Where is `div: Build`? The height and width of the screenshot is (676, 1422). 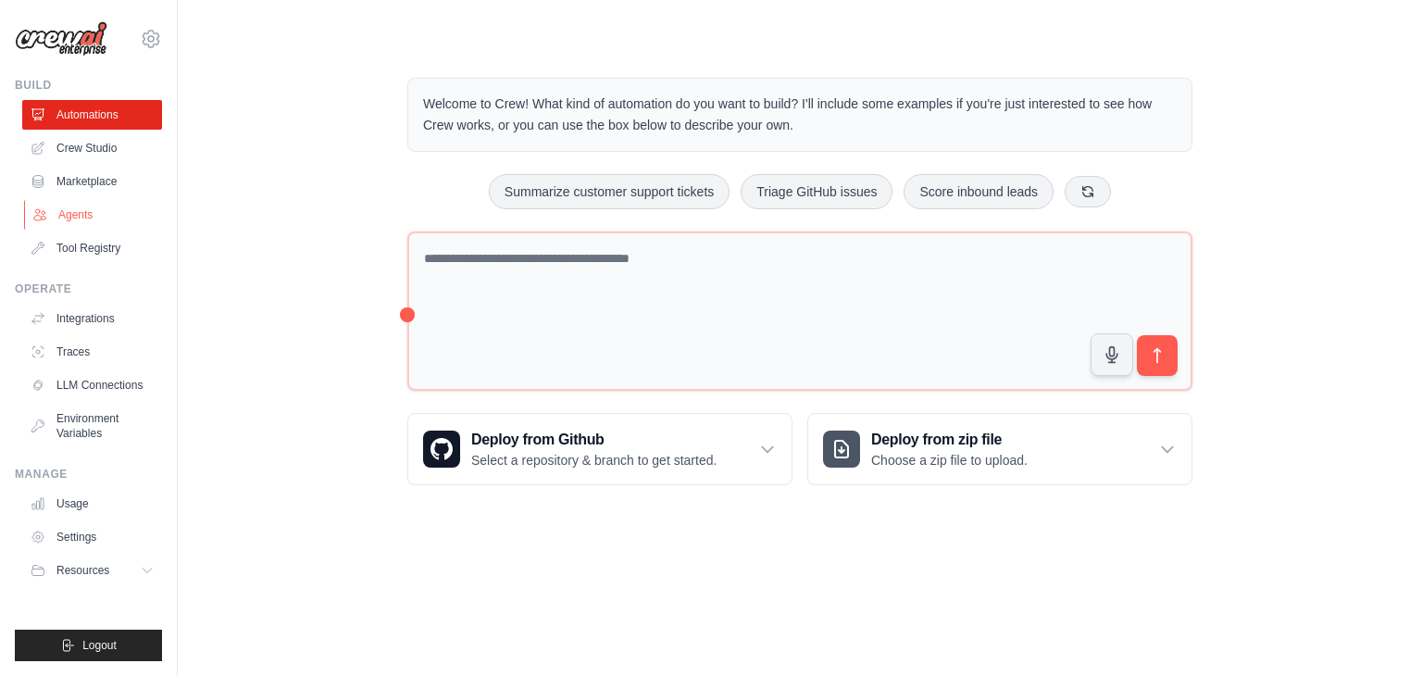
div: Build is located at coordinates (88, 85).